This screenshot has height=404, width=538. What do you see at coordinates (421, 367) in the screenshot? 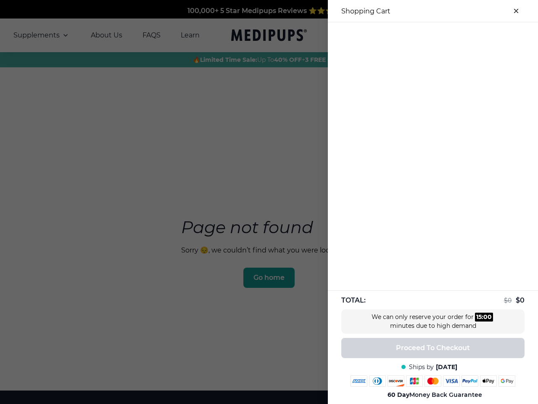
I see `span: Ships by` at bounding box center [421, 367].